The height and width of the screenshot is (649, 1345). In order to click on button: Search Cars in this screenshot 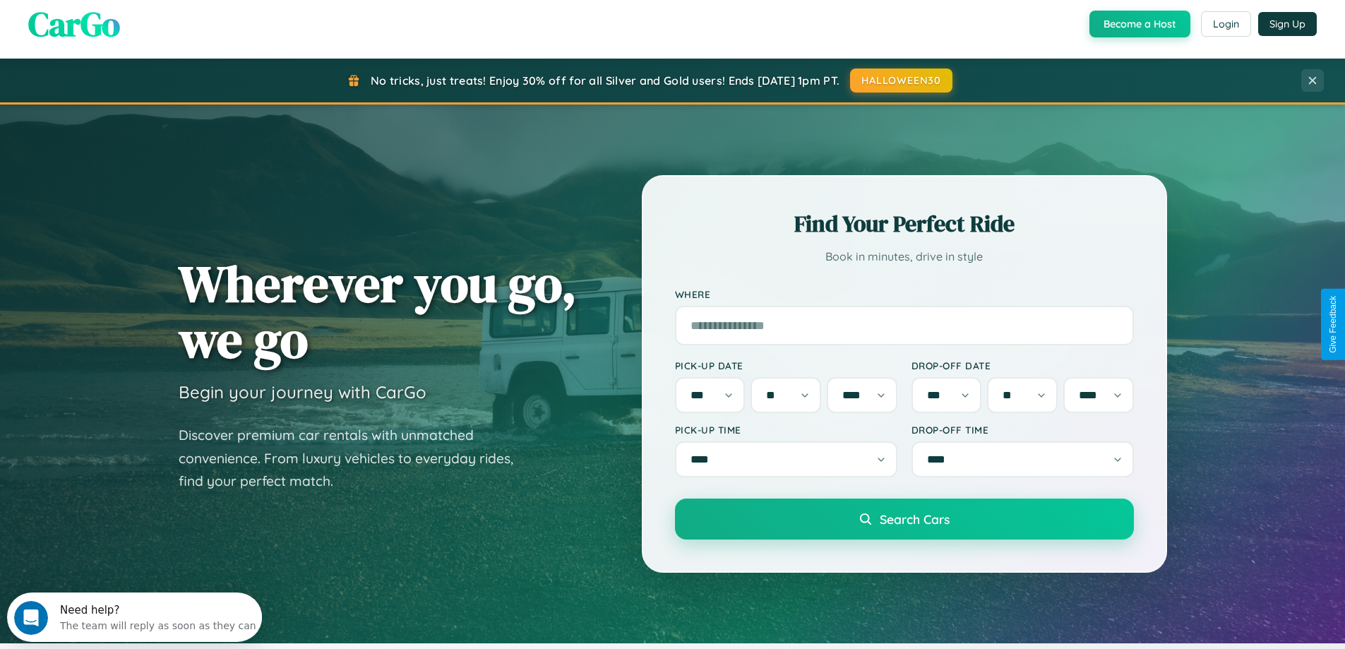, I will do `click(905, 519)`.